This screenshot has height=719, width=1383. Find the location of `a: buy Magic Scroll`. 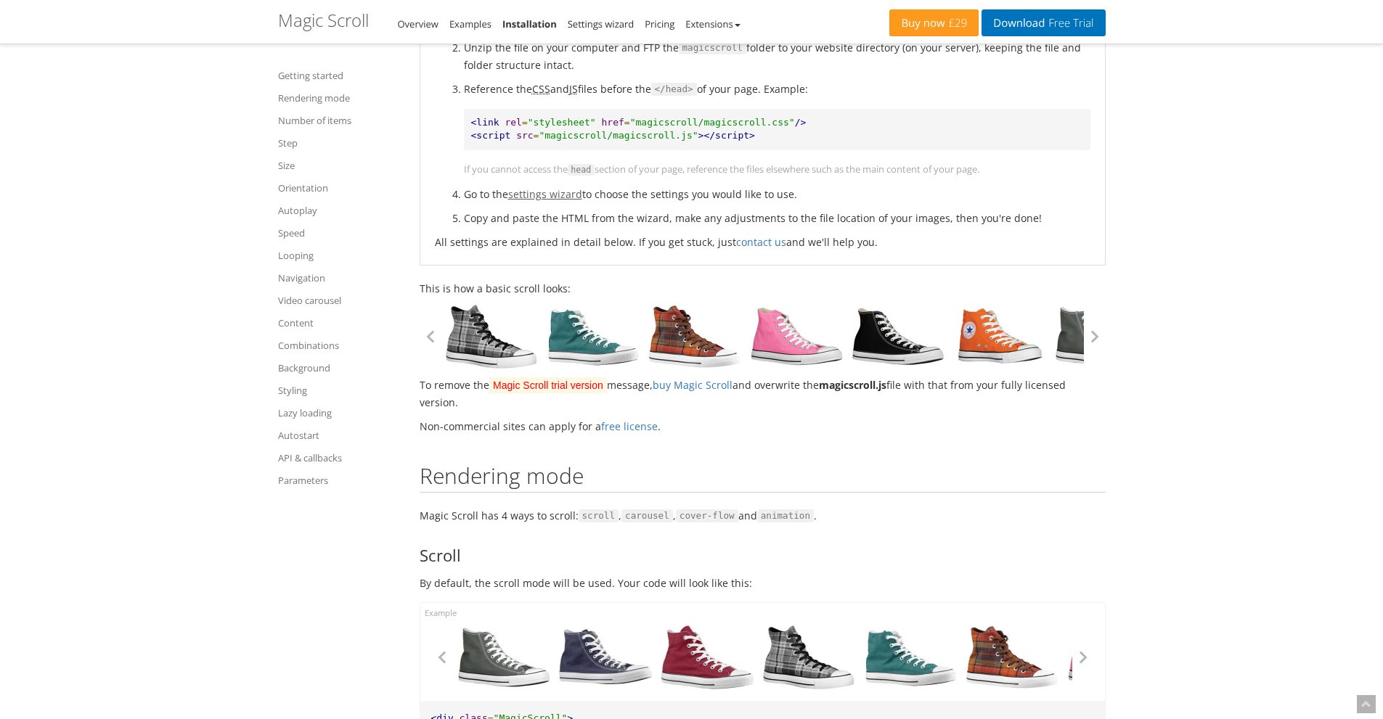

a: buy Magic Scroll is located at coordinates (692, 385).